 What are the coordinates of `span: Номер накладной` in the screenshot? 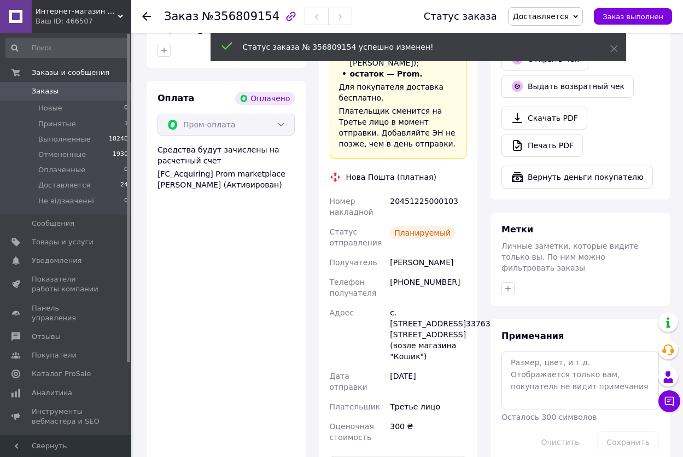 It's located at (352, 207).